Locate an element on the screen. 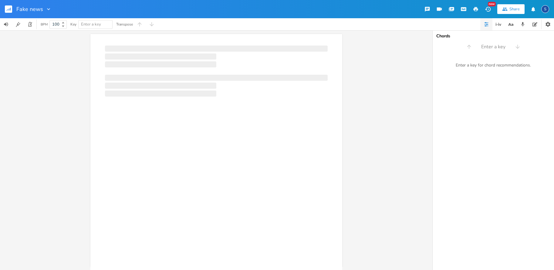  div: Steve Ellis is located at coordinates (545, 9).